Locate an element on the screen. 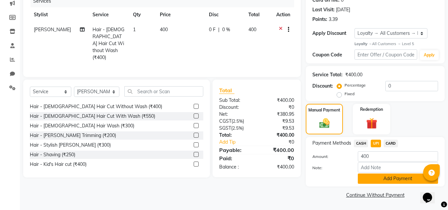  input: Amount is located at coordinates (398, 156).